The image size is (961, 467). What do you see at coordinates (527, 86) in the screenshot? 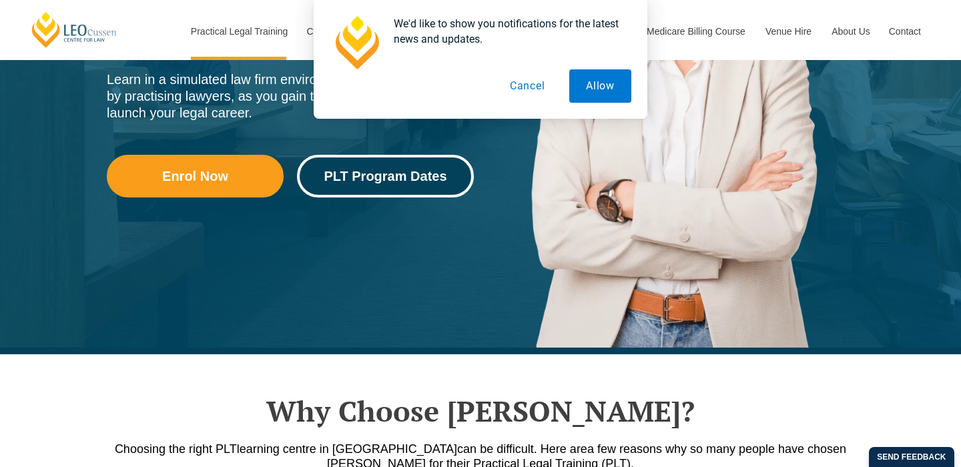
I see `button: Cancel` at bounding box center [527, 86].